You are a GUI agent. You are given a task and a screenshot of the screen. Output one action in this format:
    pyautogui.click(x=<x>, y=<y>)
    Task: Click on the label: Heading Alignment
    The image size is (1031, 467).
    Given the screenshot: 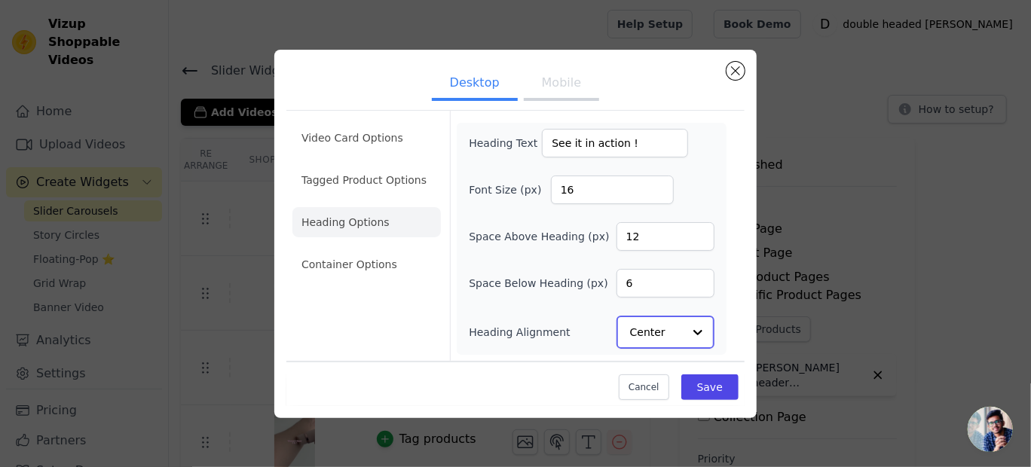 What is the action you would take?
    pyautogui.click(x=521, y=332)
    